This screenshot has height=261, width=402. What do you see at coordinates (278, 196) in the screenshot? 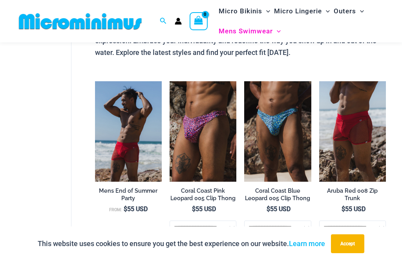
I see `a: Coral Coast Blue Leopard 005 Clip Thong` at bounding box center [278, 196].